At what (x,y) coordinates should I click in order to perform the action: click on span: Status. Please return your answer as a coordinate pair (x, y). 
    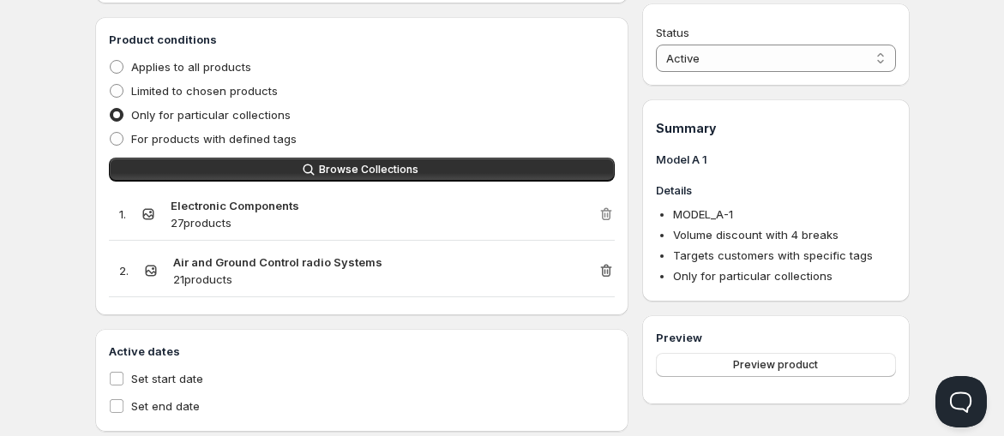
    Looking at the image, I should click on (672, 33).